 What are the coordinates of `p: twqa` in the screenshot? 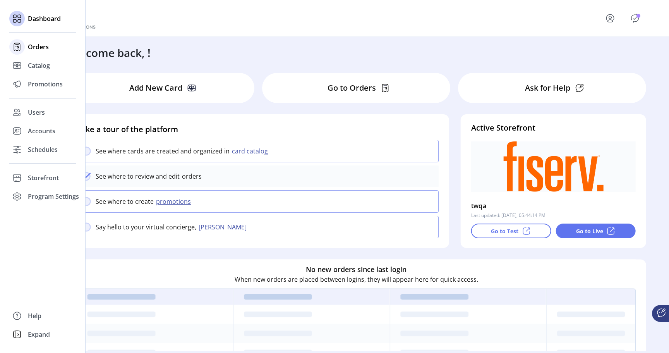 It's located at (479, 206).